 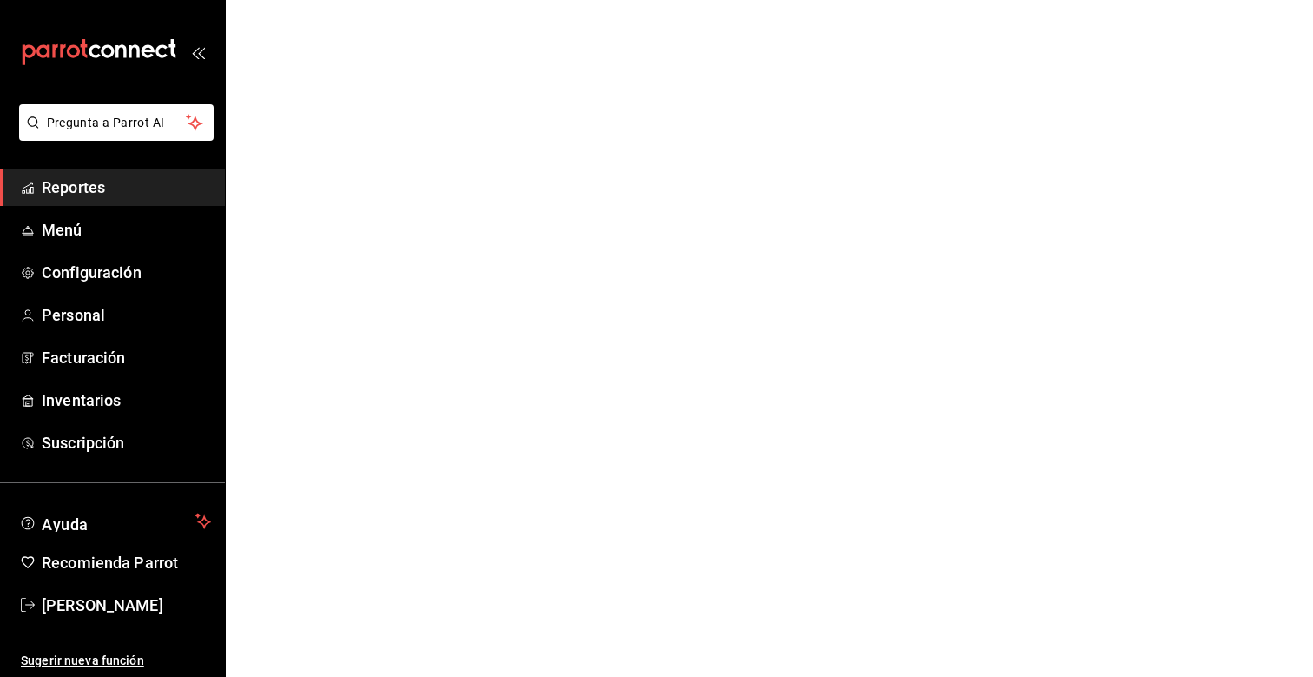 I want to click on span: Personal, so click(x=126, y=314).